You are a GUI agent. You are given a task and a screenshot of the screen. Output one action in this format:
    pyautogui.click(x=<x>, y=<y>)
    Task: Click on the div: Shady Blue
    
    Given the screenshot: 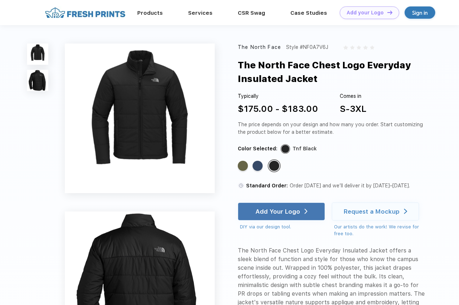 What is the action you would take?
    pyautogui.click(x=257, y=166)
    